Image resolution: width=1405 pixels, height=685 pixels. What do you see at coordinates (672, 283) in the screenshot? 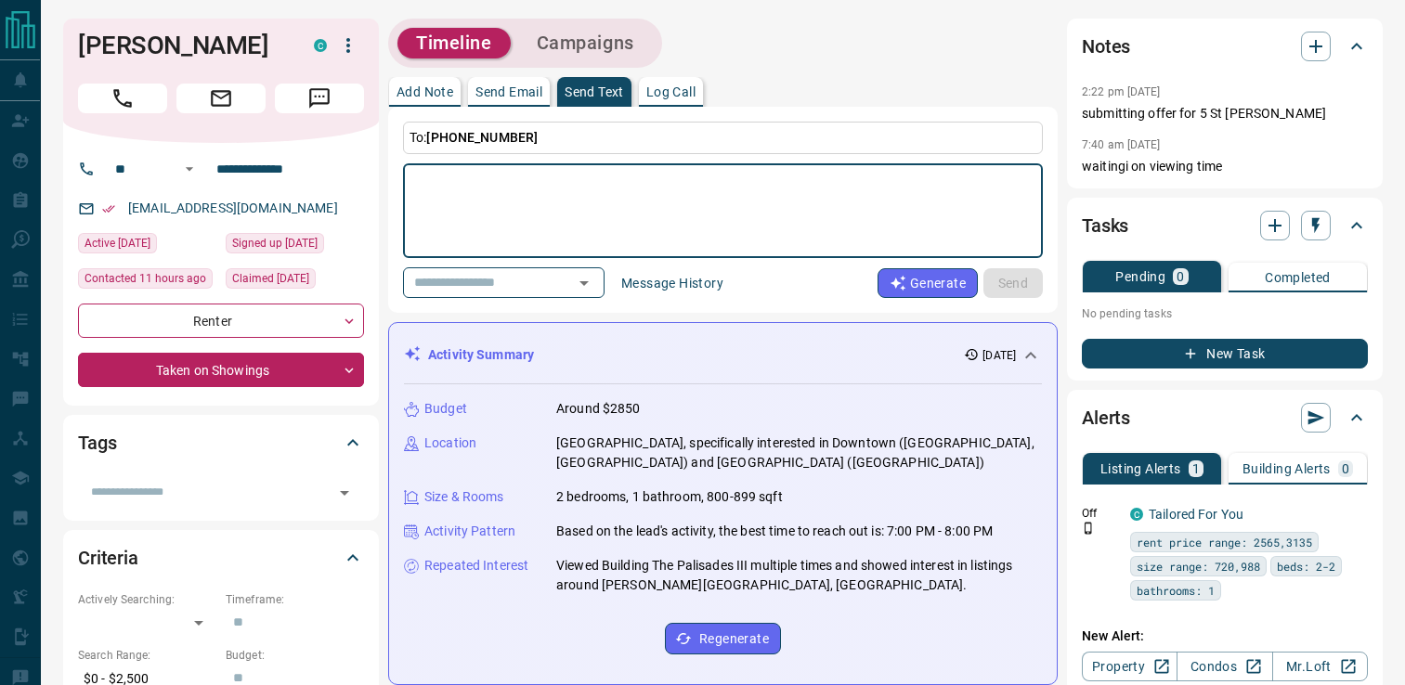
I see `button: Message History` at bounding box center [672, 283].